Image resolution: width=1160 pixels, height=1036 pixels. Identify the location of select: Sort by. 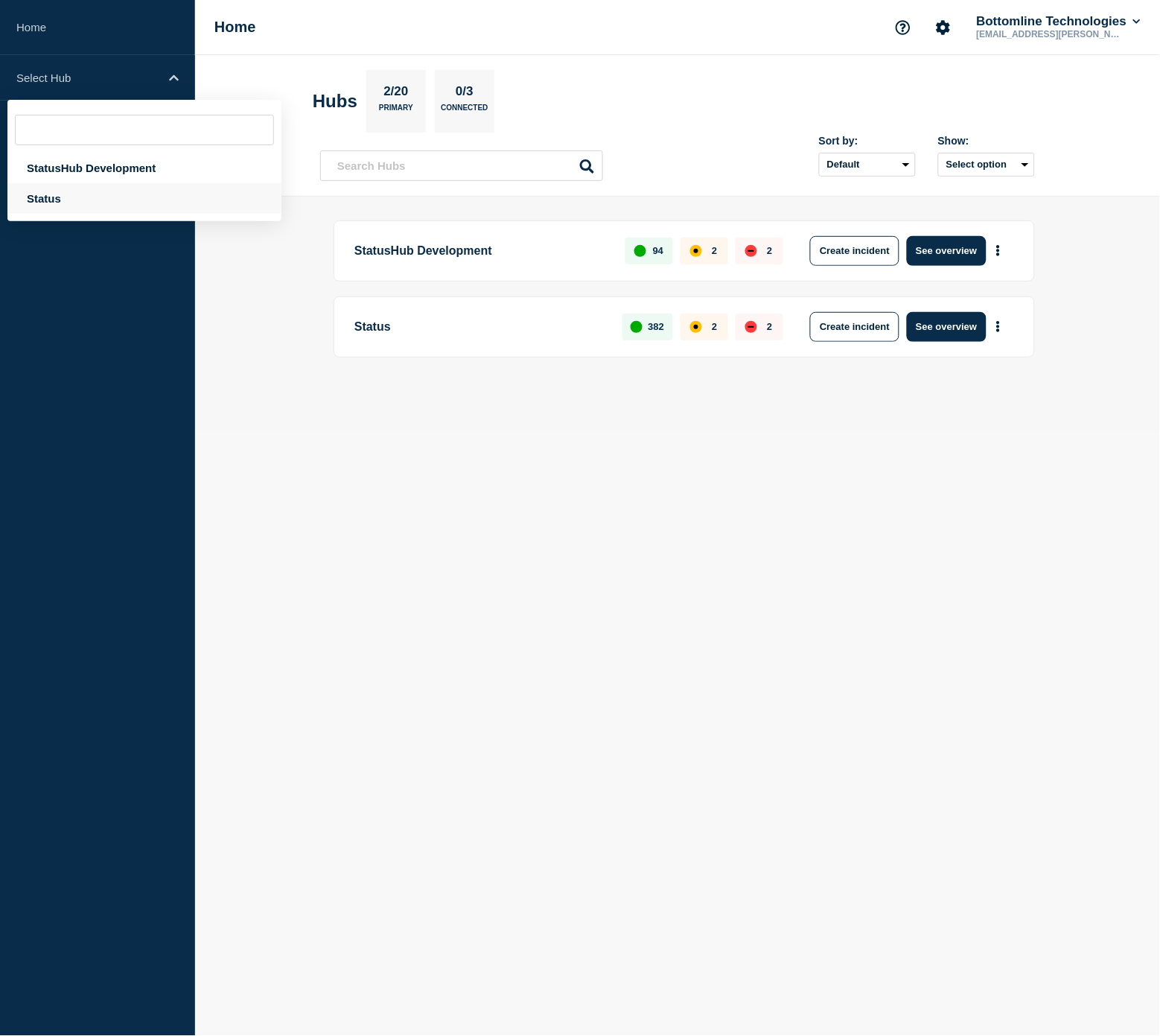
(868, 164).